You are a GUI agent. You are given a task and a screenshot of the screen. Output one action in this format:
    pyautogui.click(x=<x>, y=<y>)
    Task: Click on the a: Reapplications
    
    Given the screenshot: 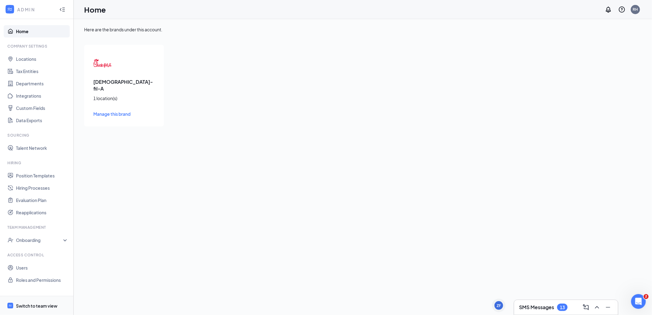 What is the action you would take?
    pyautogui.click(x=42, y=212)
    